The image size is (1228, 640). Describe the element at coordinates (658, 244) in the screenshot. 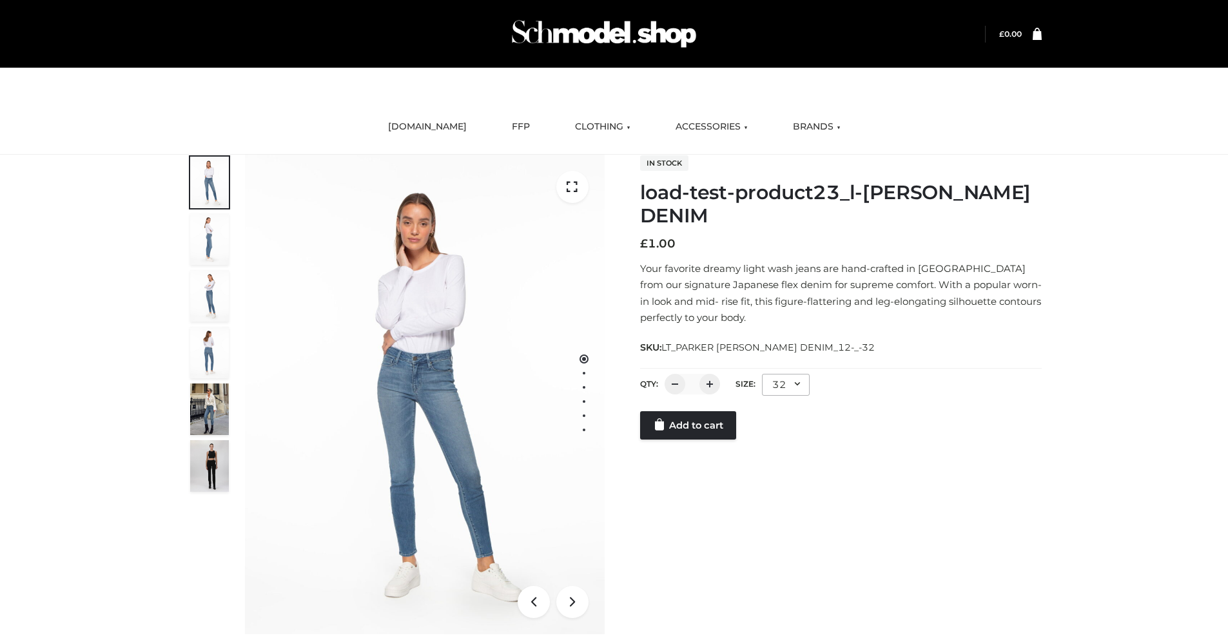

I see `bdi: 1.00` at that location.